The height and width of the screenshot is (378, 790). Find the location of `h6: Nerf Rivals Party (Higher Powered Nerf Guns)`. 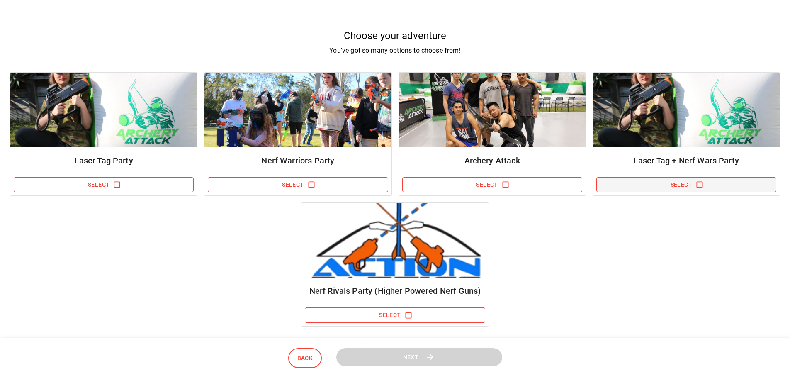

h6: Nerf Rivals Party (Higher Powered Nerf Guns) is located at coordinates (395, 291).